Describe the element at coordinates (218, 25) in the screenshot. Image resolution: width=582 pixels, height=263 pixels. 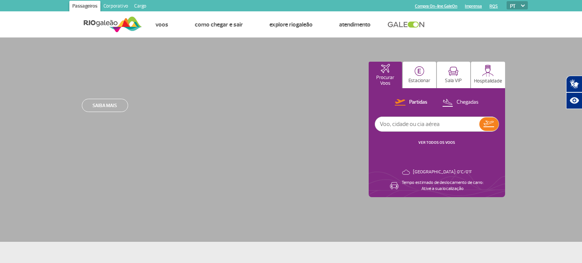
I see `a: Como chegar e sair` at that location.